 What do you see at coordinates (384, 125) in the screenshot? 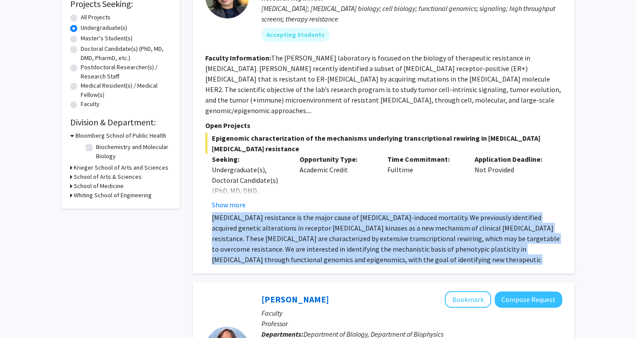
I see `p: Open Projects` at bounding box center [384, 125].